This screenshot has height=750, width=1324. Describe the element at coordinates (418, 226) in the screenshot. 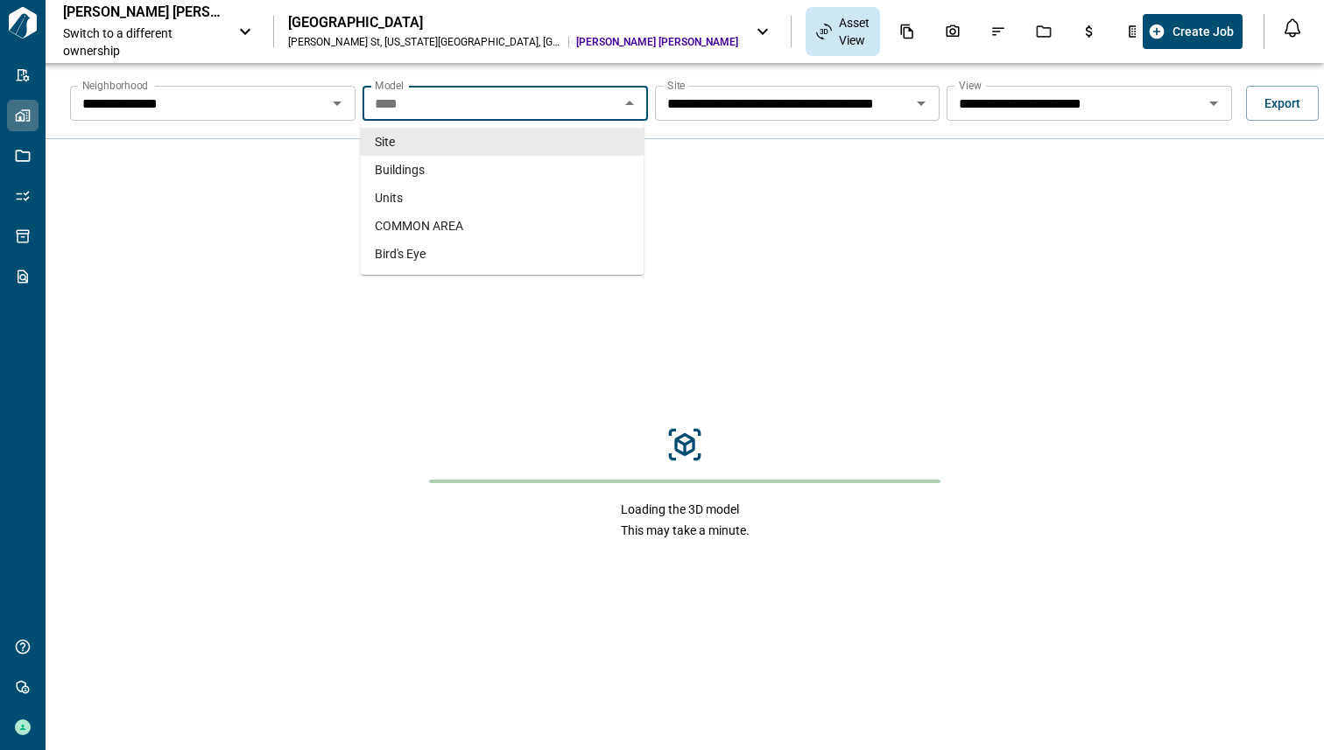

I see `span: COMMON AREA` at that location.